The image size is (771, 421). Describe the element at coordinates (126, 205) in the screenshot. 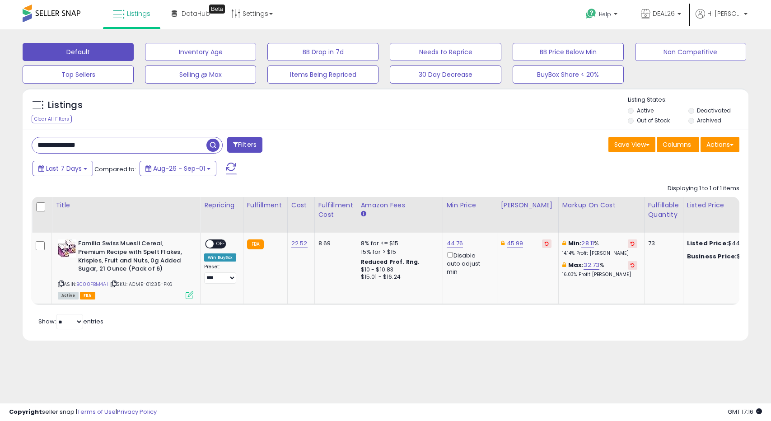

I see `div: Title` at that location.